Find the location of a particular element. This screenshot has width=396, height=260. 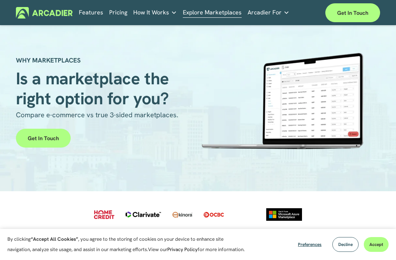

a: Privacy Policy is located at coordinates (183, 250).